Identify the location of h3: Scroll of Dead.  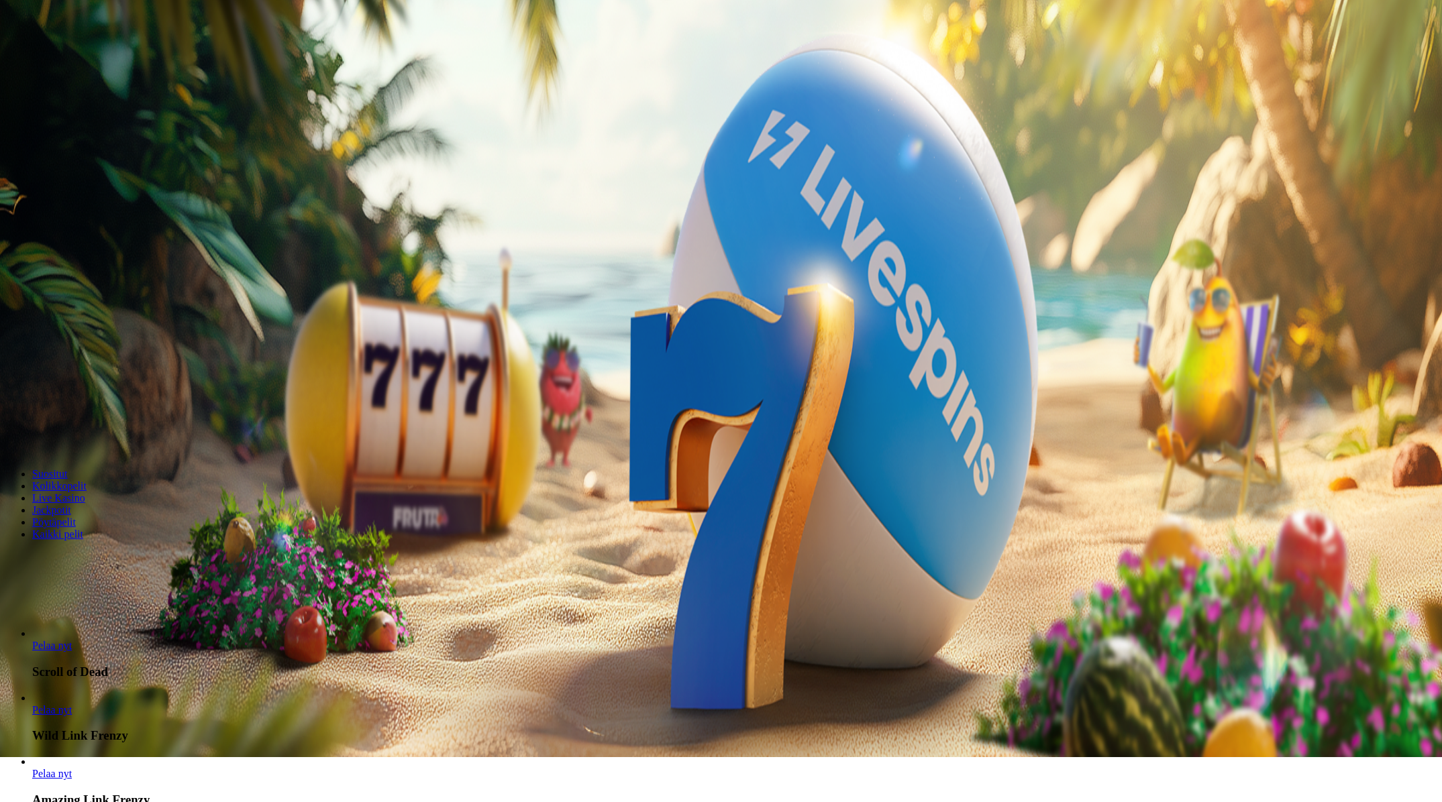
(734, 672).